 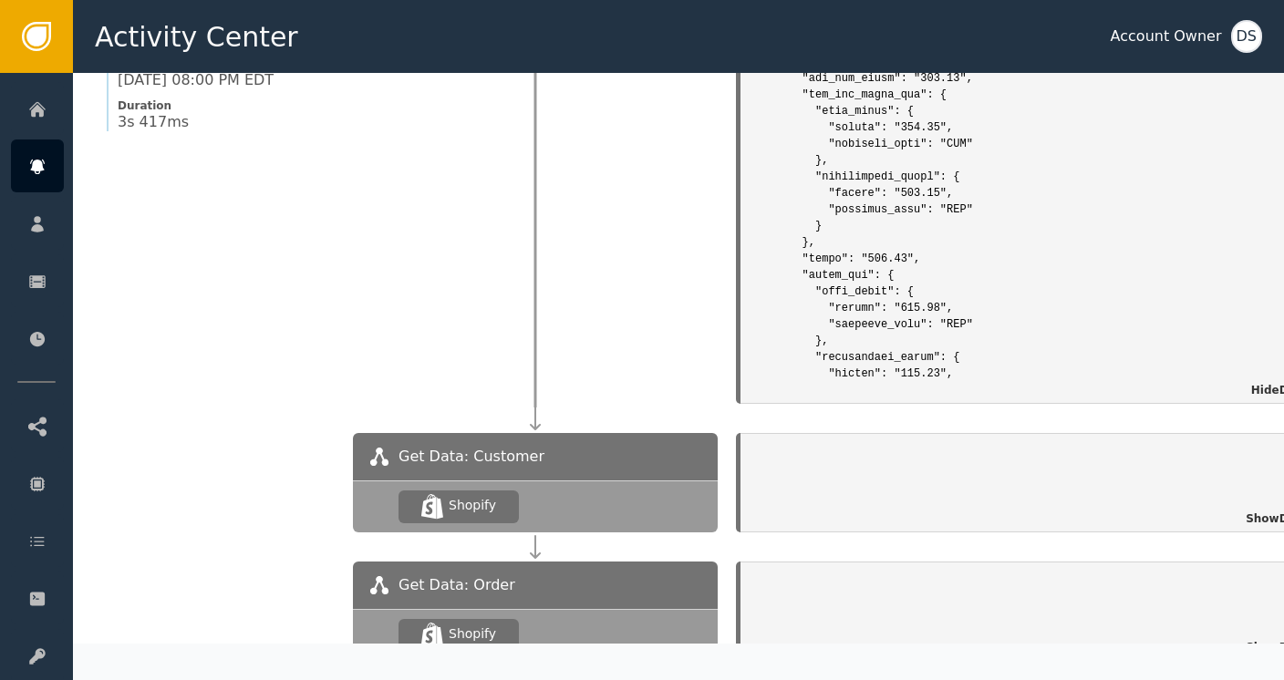 I want to click on div: DS, so click(x=1247, y=36).